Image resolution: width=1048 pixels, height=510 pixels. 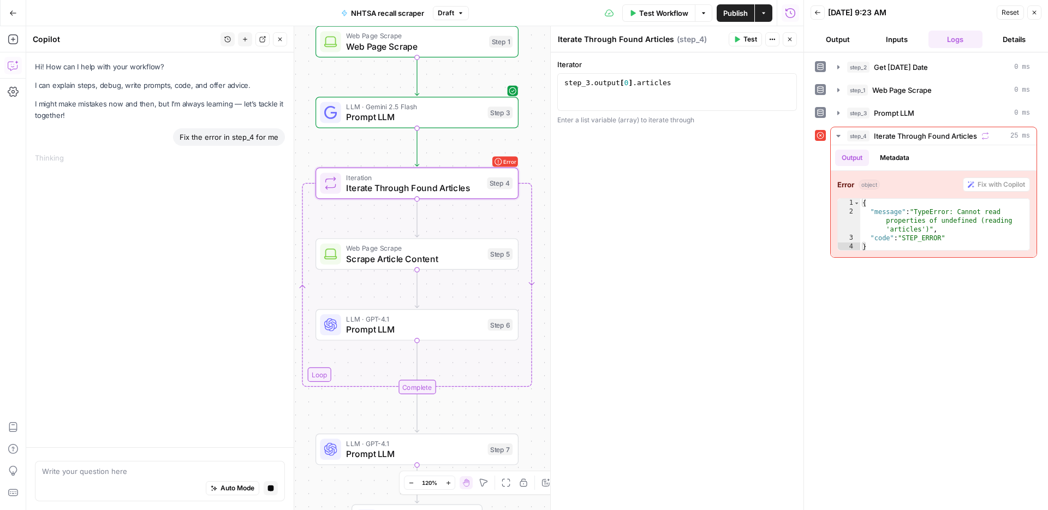 What do you see at coordinates (414, 177) in the screenshot?
I see `span: Iteration` at bounding box center [414, 177].